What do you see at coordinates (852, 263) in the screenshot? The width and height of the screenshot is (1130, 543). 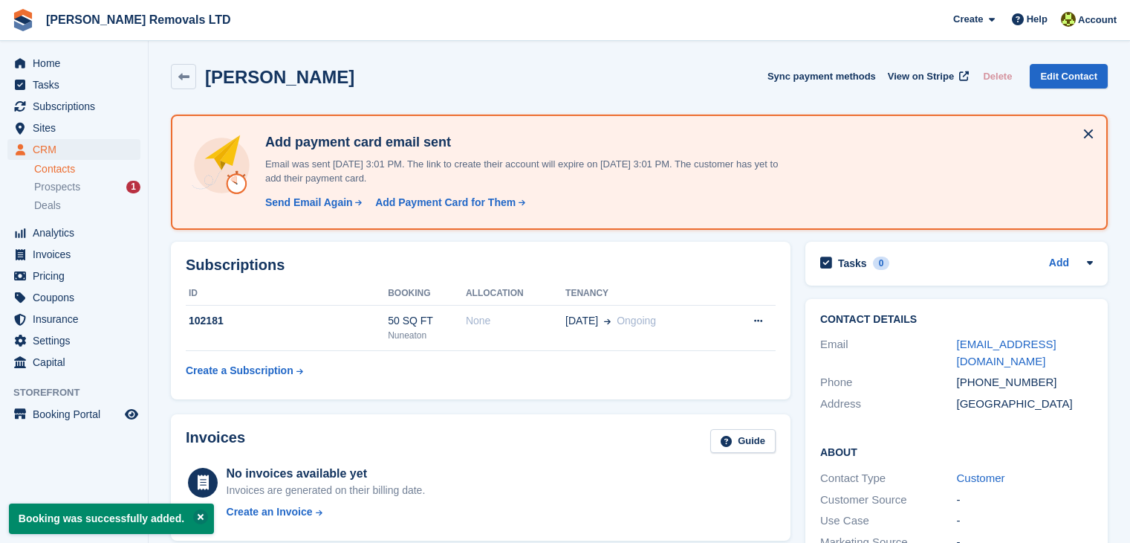 I see `h2: Tasks` at bounding box center [852, 263].